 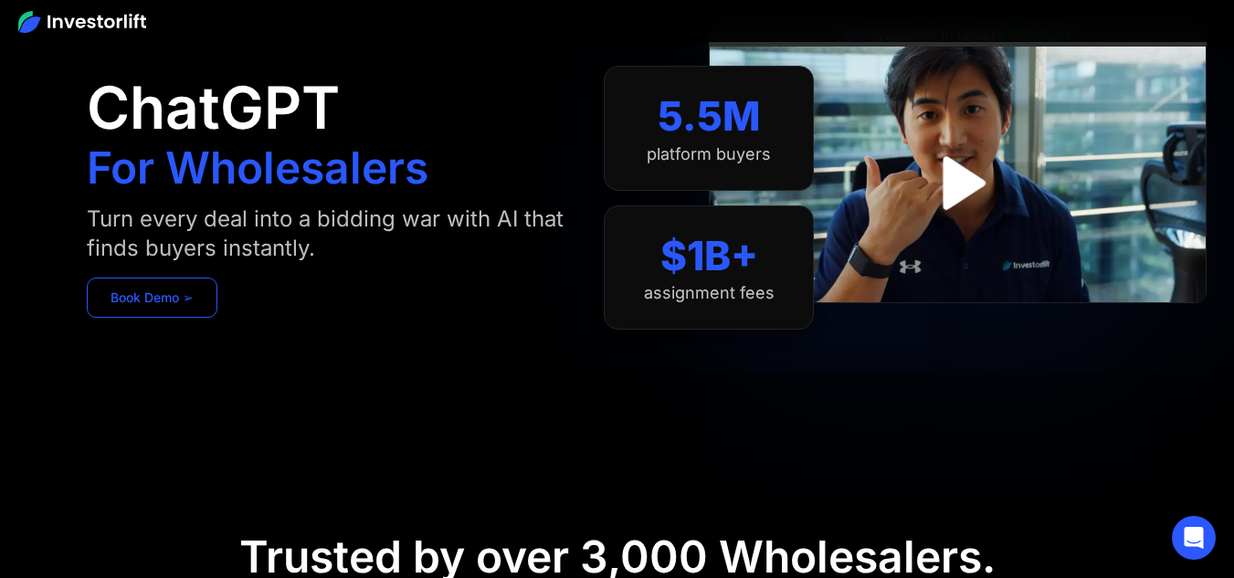 I want to click on a: Book Demo ➢, so click(x=152, y=298).